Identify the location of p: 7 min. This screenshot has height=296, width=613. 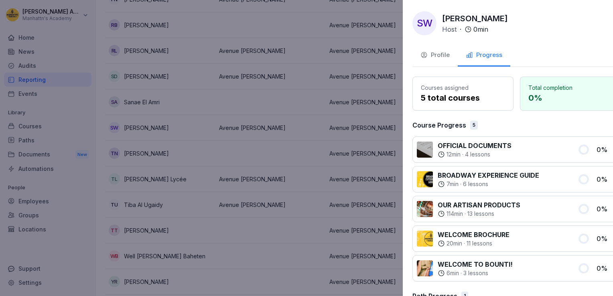
(453, 184).